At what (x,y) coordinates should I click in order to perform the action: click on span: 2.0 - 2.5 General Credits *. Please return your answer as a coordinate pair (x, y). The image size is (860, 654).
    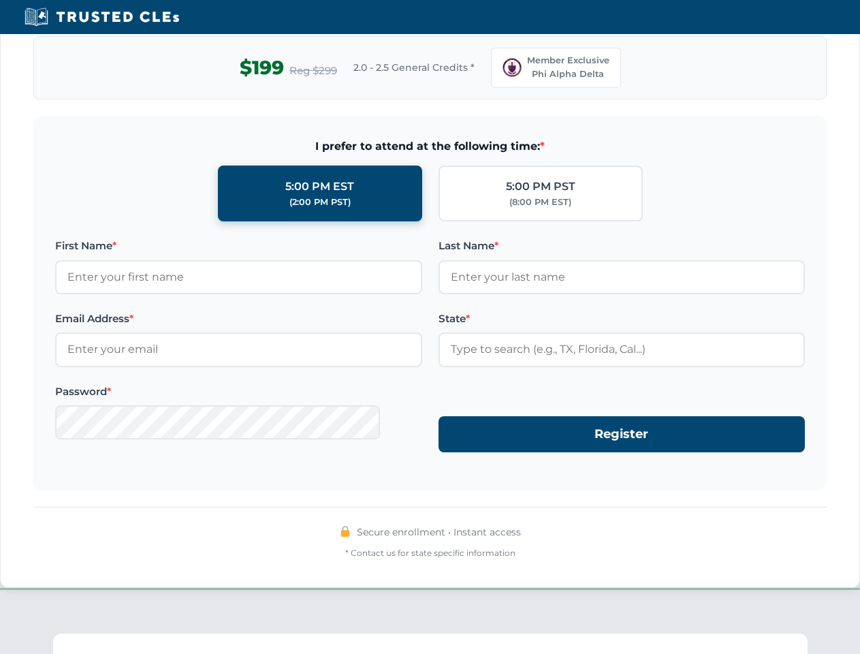
    Looking at the image, I should click on (414, 67).